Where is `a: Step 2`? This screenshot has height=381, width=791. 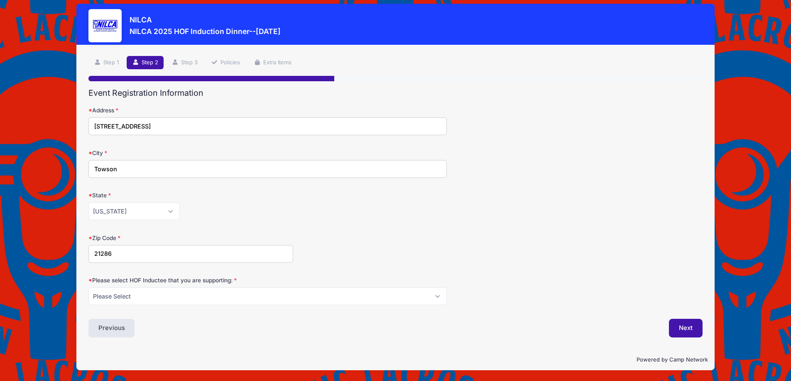
a: Step 2 is located at coordinates (145, 63).